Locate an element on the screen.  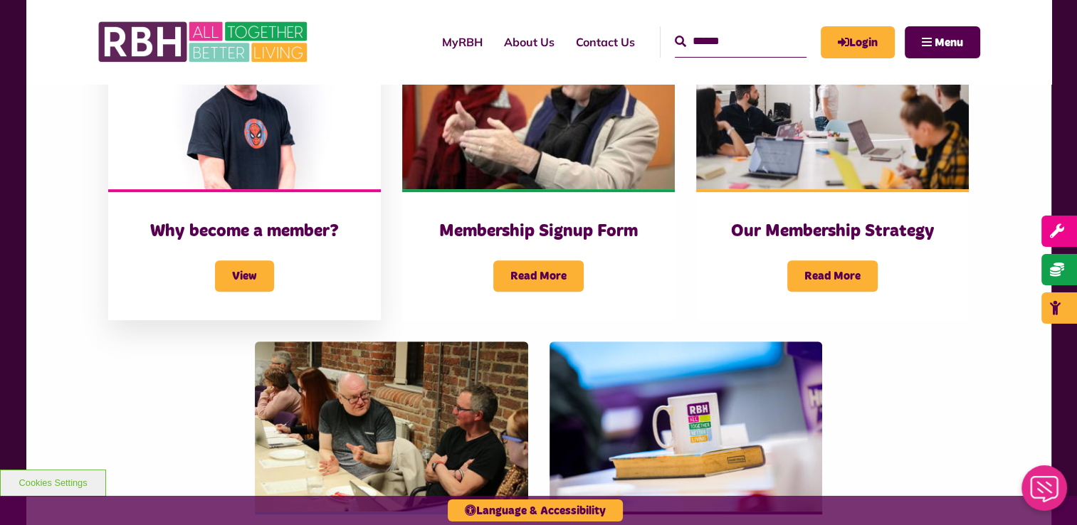
div: Close Web Assistant is located at coordinates (31, 27).